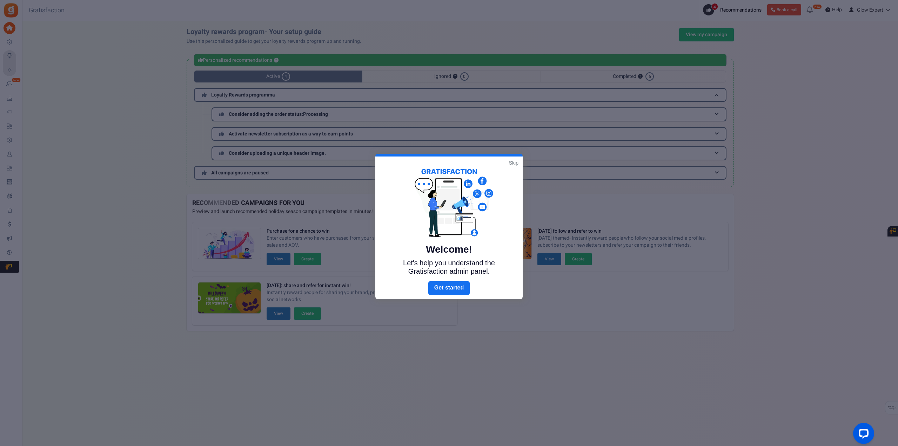 The height and width of the screenshot is (446, 898). Describe the element at coordinates (16, 13) in the screenshot. I see `button: Open LiveChat chat widget` at that location.